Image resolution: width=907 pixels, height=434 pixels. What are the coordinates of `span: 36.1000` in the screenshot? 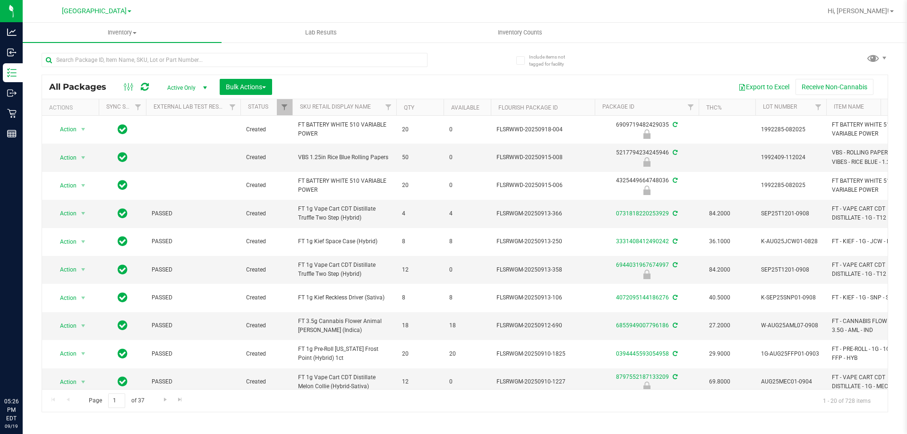 It's located at (719, 241).